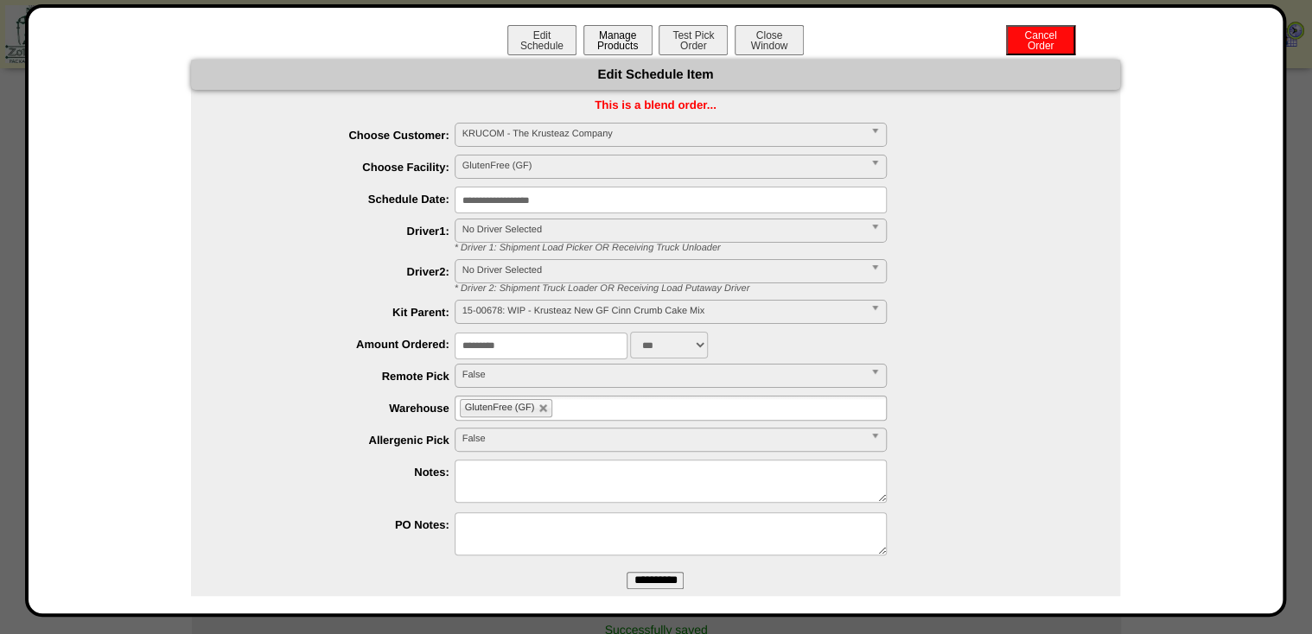 The image size is (1312, 634). What do you see at coordinates (340, 271) in the screenshot?
I see `label: Driver2:` at bounding box center [340, 271].